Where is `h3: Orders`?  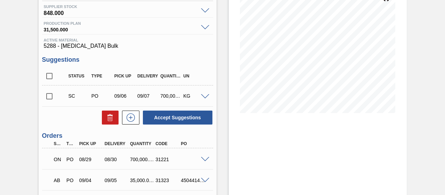 h3: Orders is located at coordinates (128, 135).